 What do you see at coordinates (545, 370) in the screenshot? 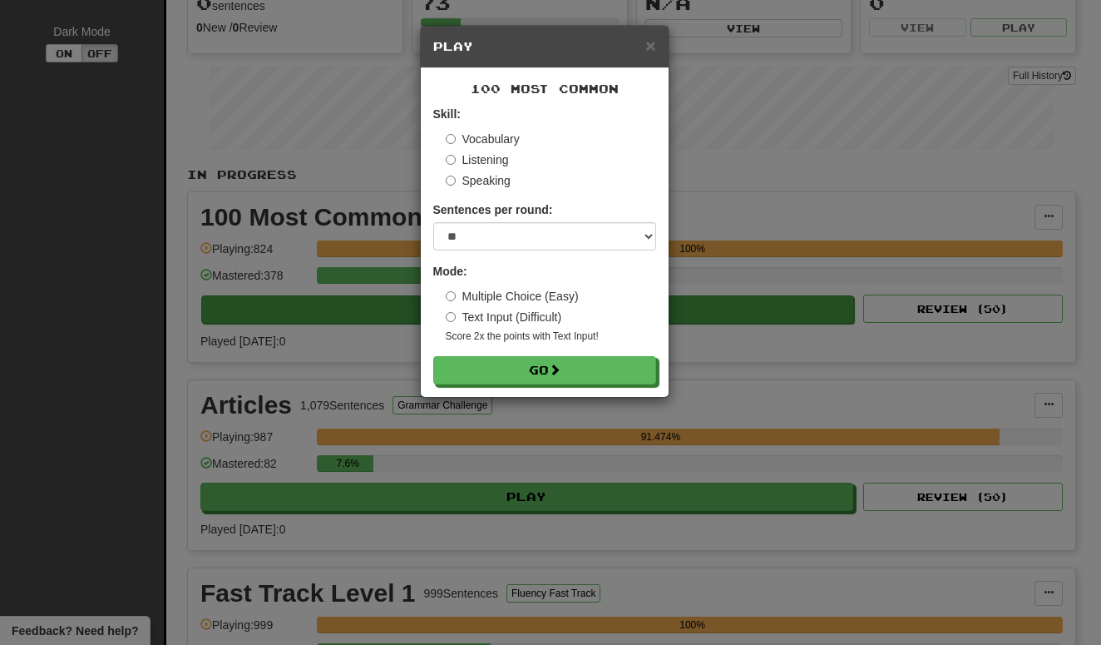
I see `button: Go` at bounding box center [545, 370].